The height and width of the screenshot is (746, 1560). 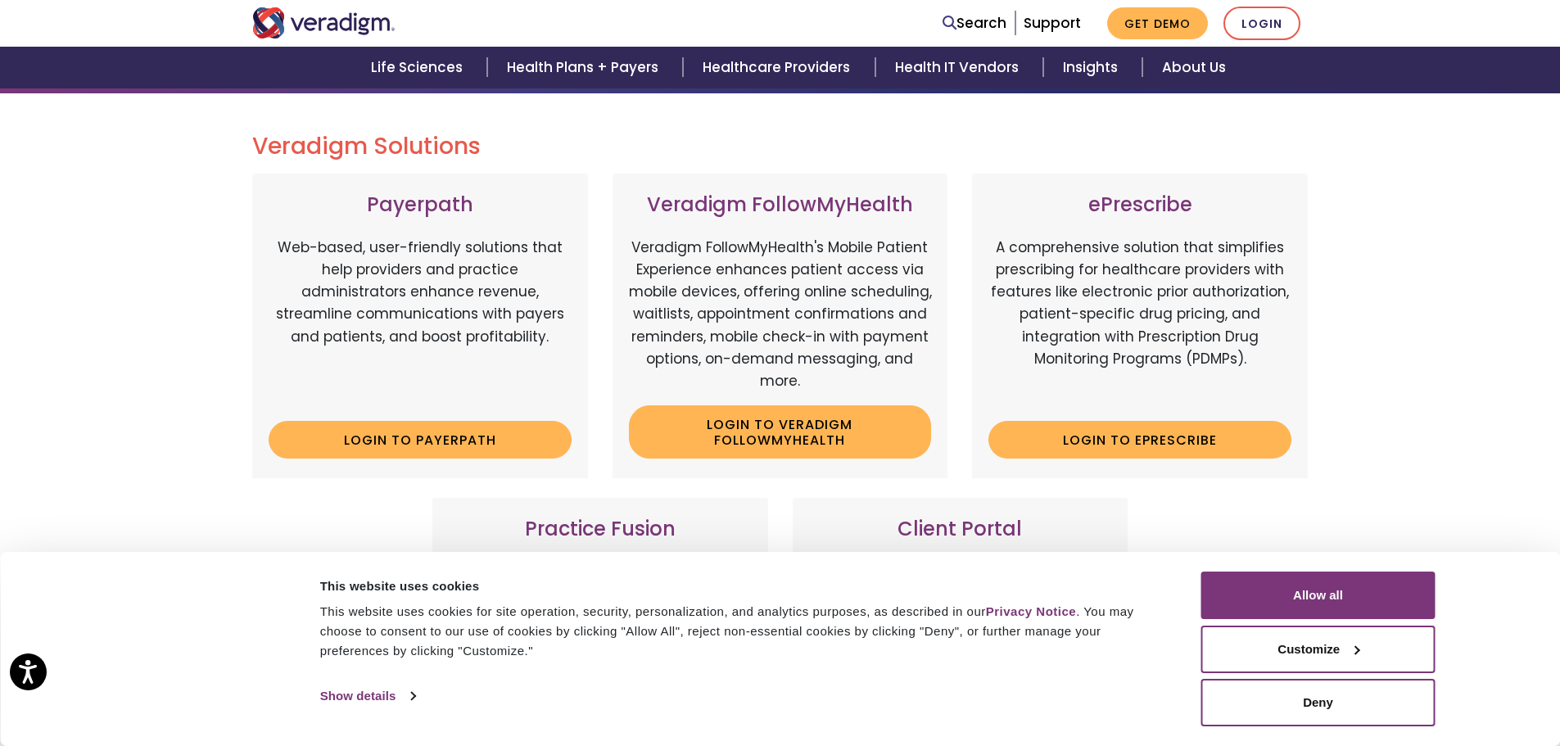 I want to click on a: Veradigm logo, so click(x=324, y=23).